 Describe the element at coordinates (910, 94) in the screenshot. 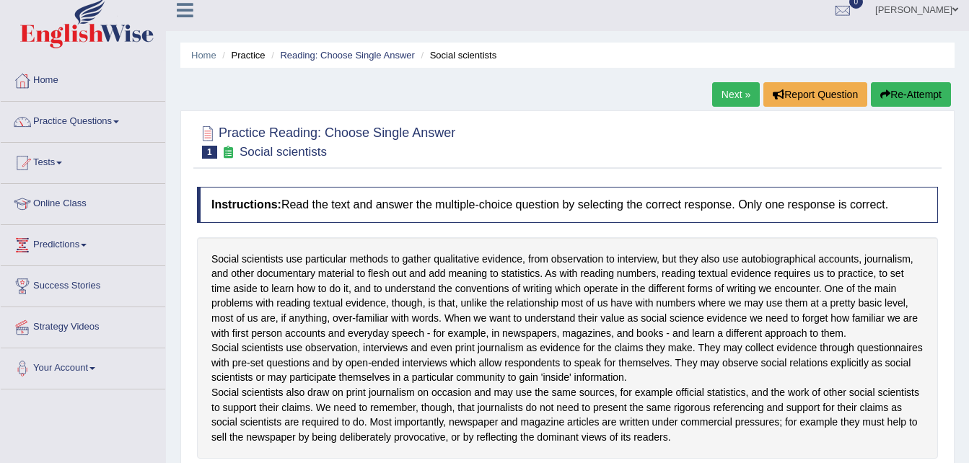

I see `button: Re-Attempt` at that location.